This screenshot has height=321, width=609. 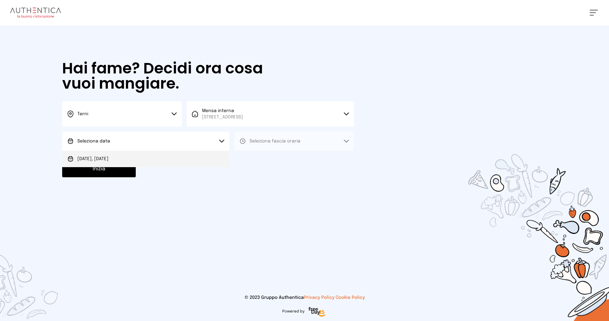 I want to click on span: Seleziona fascia oraria, so click(x=275, y=141).